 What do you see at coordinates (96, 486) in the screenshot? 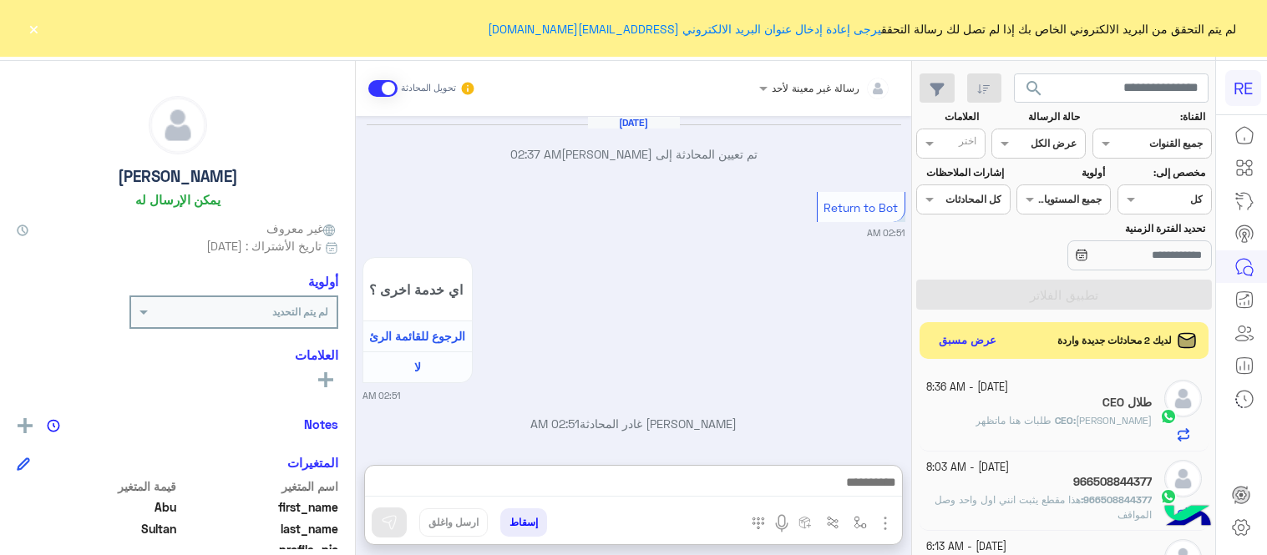
I see `span: قيمة المتغير` at bounding box center [96, 486].